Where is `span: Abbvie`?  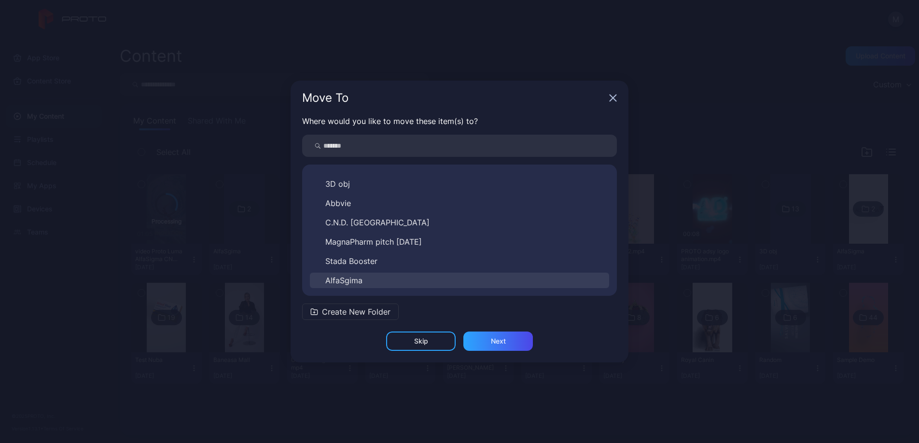 span: Abbvie is located at coordinates (338, 203).